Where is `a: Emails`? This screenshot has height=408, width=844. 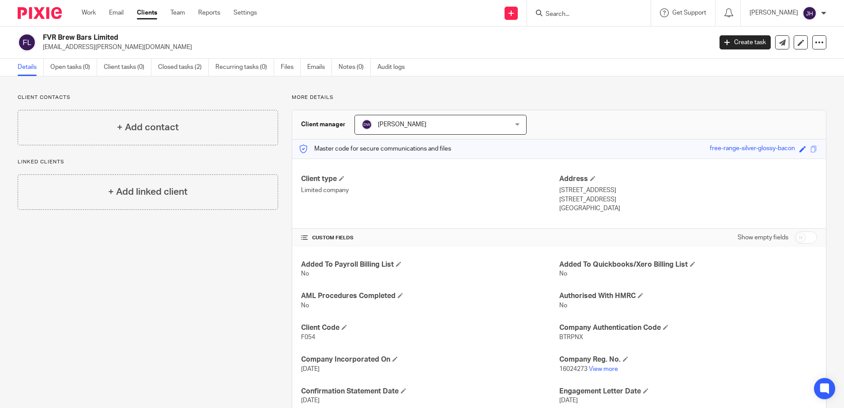
a: Emails is located at coordinates (320, 67).